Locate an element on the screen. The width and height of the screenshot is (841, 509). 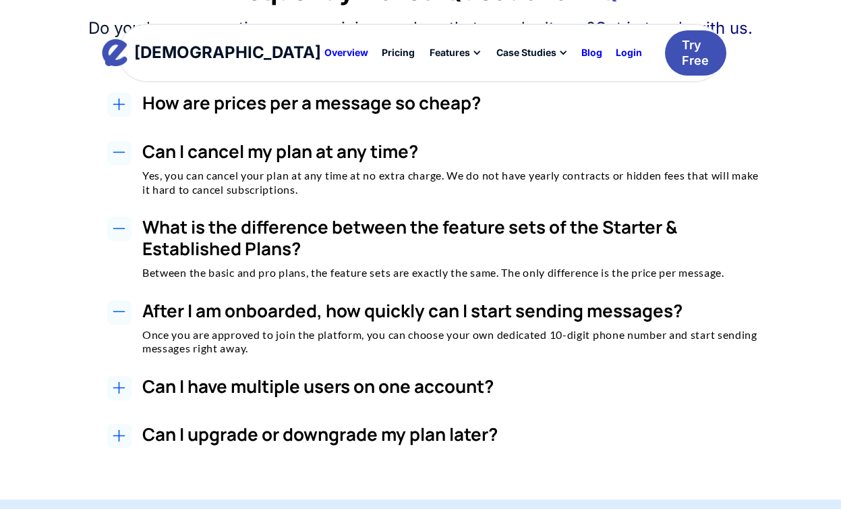
div: Pricing is located at coordinates (398, 53).